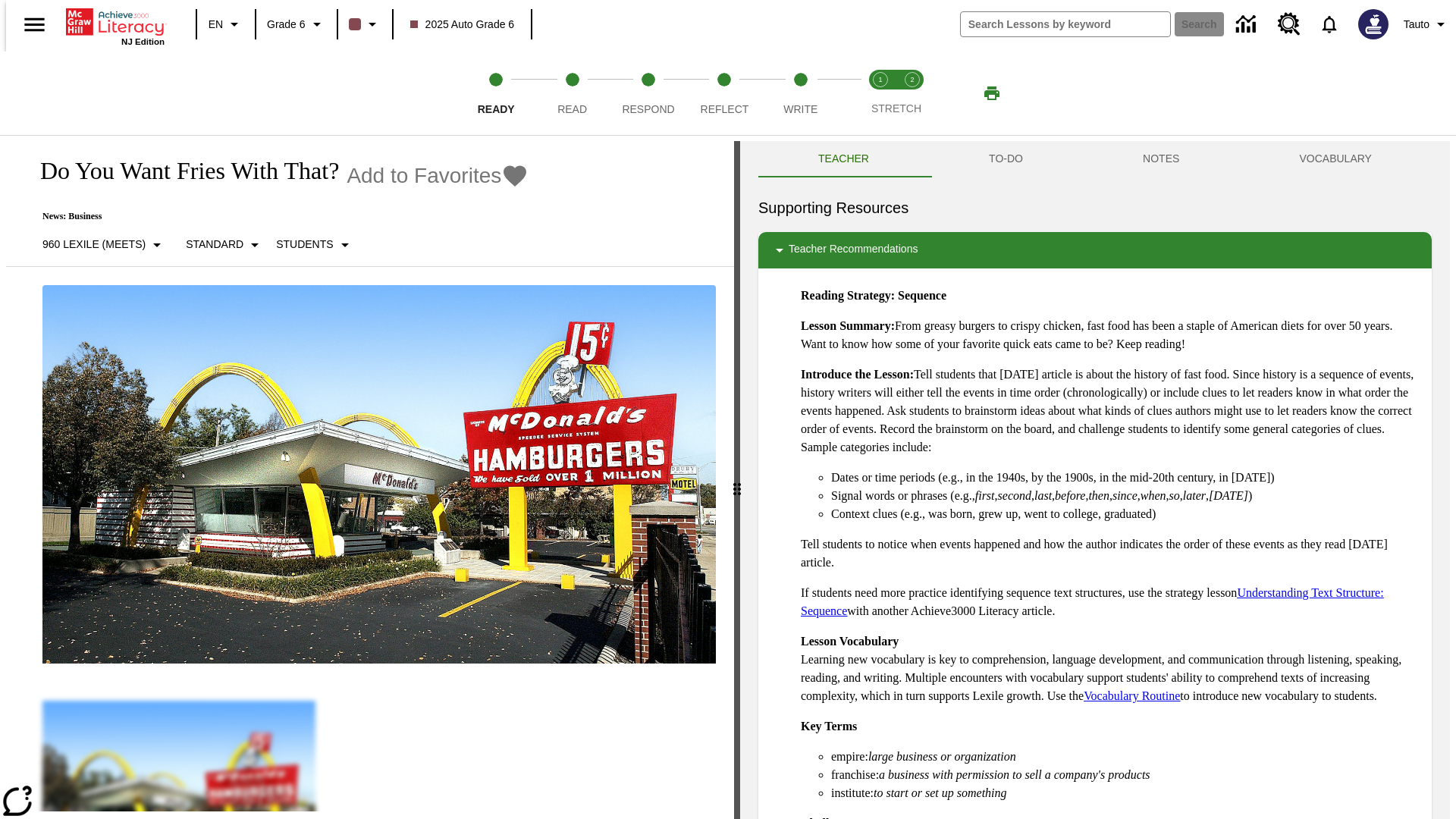 Image resolution: width=1456 pixels, height=819 pixels. I want to click on div: Teacher Recommendations, so click(1095, 250).